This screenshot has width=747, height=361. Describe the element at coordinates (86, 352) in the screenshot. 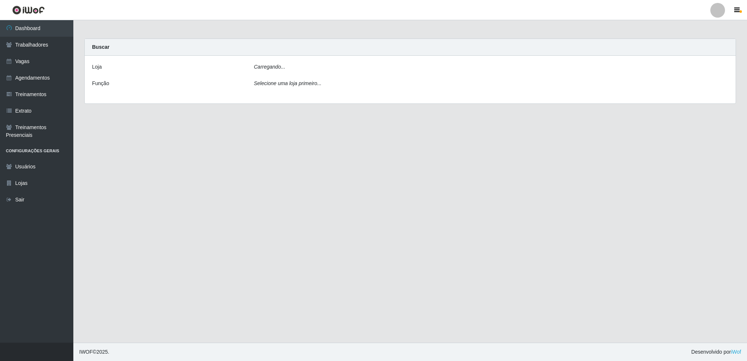

I see `span: IWOF` at that location.